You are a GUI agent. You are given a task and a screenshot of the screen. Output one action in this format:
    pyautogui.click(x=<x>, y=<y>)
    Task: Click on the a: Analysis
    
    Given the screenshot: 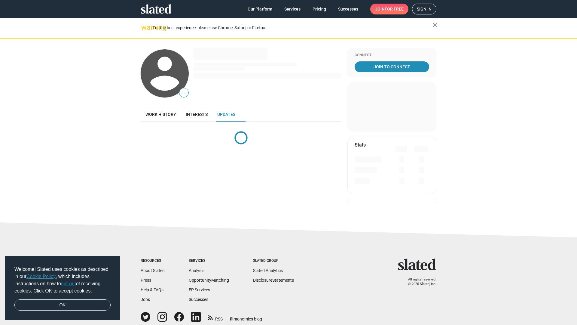 What is the action you would take?
    pyautogui.click(x=197, y=270)
    